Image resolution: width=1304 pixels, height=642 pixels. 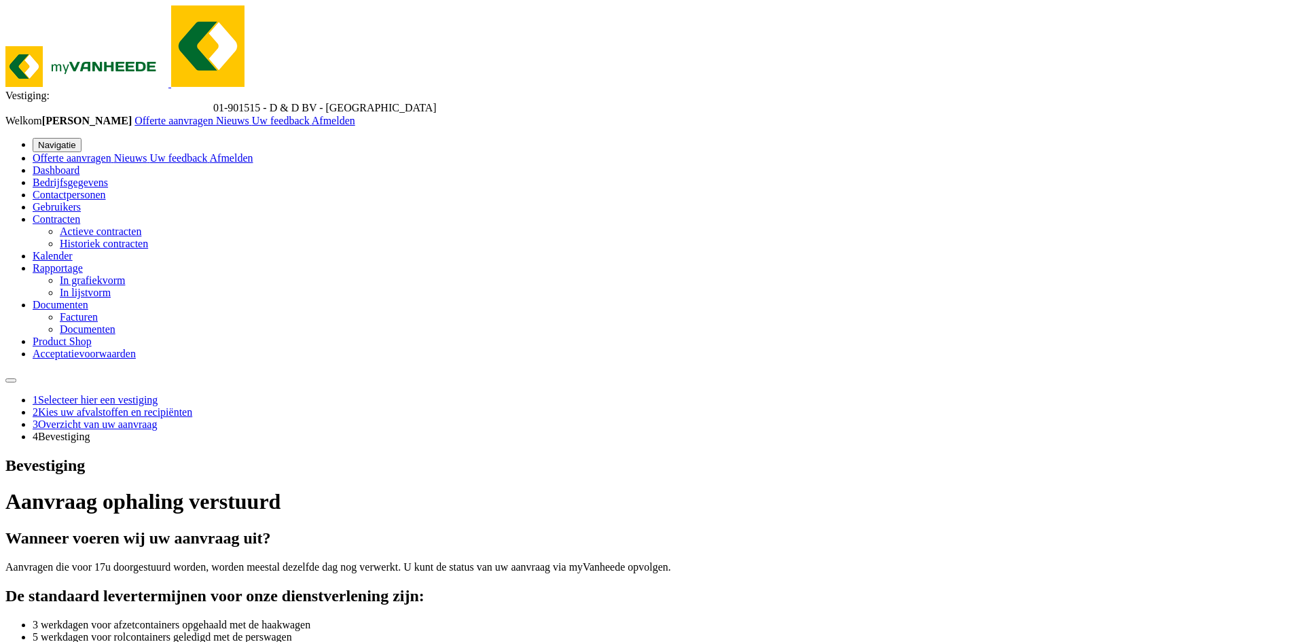 What do you see at coordinates (92, 280) in the screenshot?
I see `a: In grafiekvorm` at bounding box center [92, 280].